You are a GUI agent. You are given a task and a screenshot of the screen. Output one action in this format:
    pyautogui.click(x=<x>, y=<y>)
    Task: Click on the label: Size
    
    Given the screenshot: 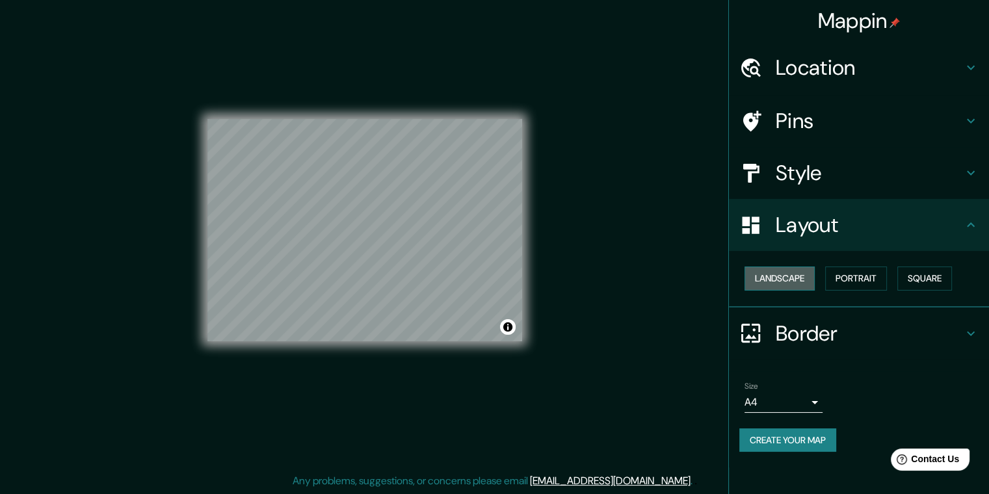 What is the action you would take?
    pyautogui.click(x=751, y=385)
    